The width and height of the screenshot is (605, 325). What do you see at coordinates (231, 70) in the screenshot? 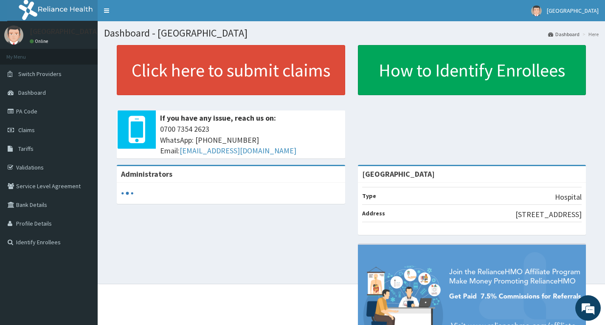
I see `a: Click here to submit claims` at bounding box center [231, 70].